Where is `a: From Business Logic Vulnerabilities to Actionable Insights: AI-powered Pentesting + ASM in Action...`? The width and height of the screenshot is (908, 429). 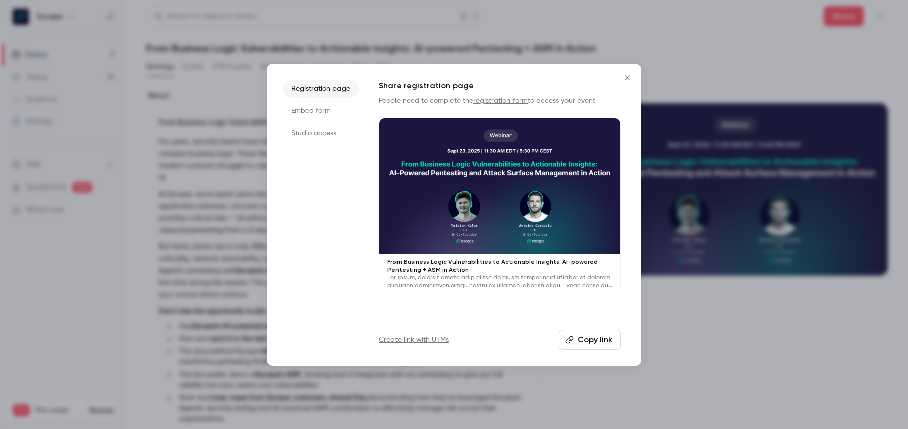
a: From Business Logic Vulnerabilities to Actionable Insights: AI-powered Pentesting + ASM in Action... is located at coordinates (500, 206).